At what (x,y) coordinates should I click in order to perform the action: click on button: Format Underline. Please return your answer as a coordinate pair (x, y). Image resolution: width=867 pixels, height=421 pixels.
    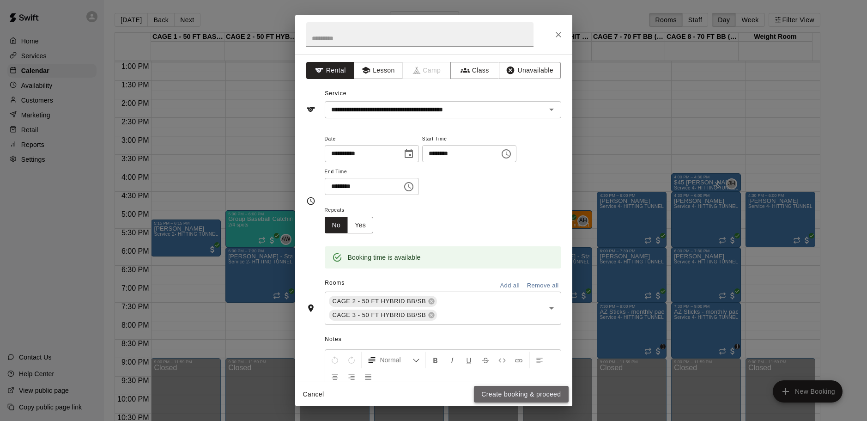
    Looking at the image, I should click on (469, 360).